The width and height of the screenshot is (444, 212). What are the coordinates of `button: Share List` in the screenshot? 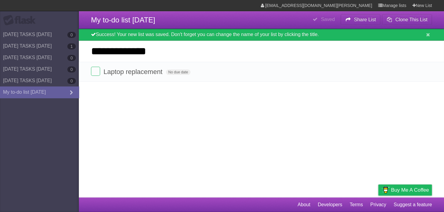 It's located at (361, 20).